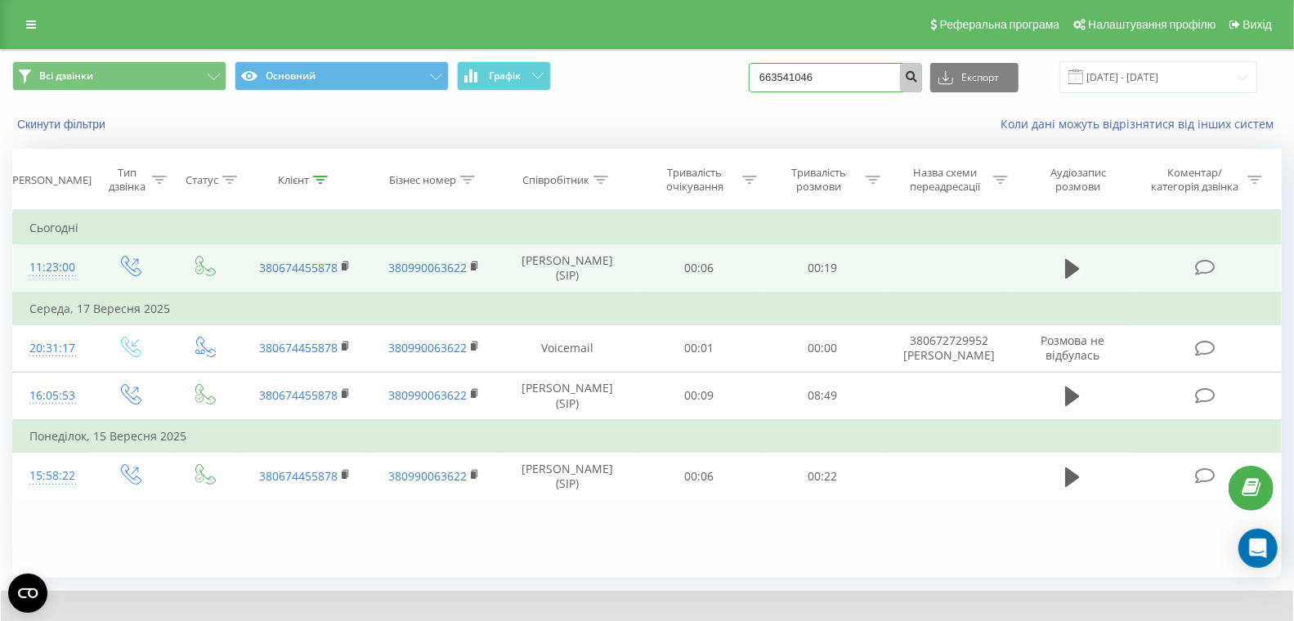 This screenshot has height=621, width=1294. What do you see at coordinates (52, 267) in the screenshot?
I see `div: 11:23:00` at bounding box center [52, 267].